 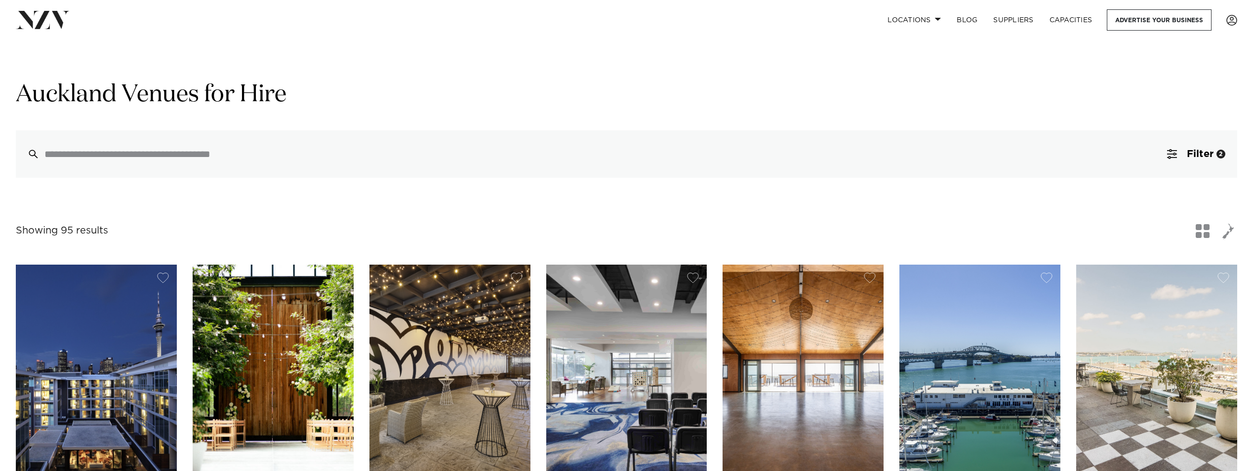 I want to click on div: 2, so click(x=1220, y=154).